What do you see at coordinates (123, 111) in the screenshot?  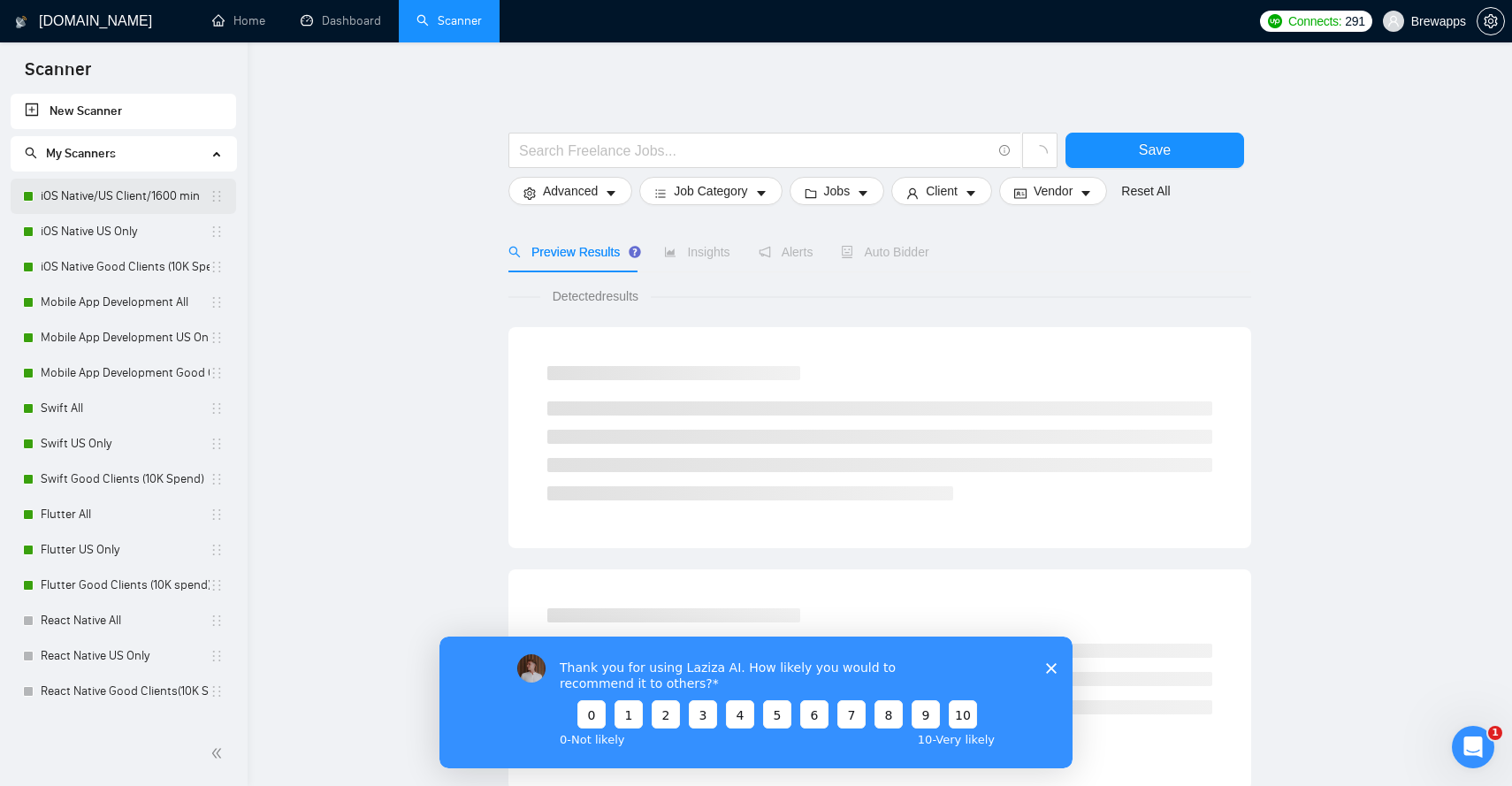 I see `li: New Scanner` at bounding box center [123, 111].